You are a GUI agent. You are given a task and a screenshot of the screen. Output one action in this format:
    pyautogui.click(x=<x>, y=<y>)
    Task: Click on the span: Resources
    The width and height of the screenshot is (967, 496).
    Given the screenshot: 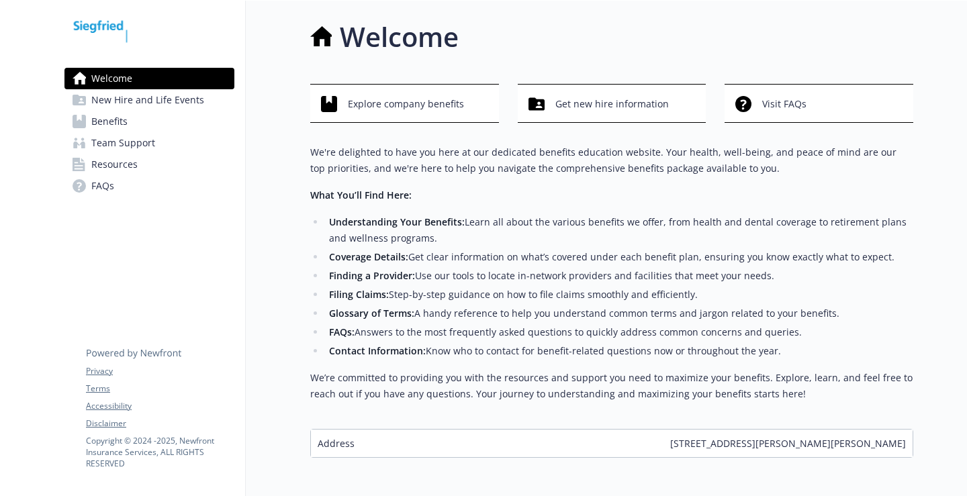 What is the action you would take?
    pyautogui.click(x=114, y=165)
    